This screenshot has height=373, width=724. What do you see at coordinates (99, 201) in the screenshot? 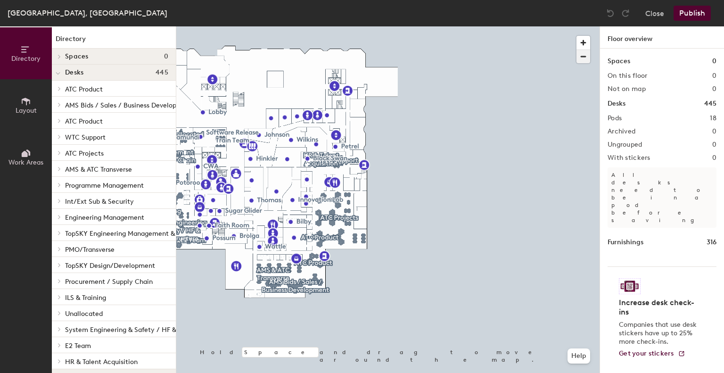
I see `span: Int/Ext Sub & Security` at bounding box center [99, 201].